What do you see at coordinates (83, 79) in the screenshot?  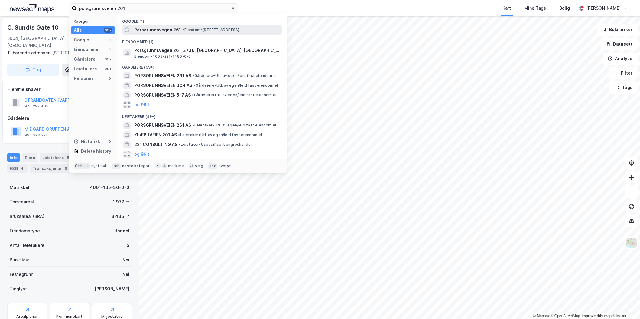 I see `div: Personer` at bounding box center [83, 79].